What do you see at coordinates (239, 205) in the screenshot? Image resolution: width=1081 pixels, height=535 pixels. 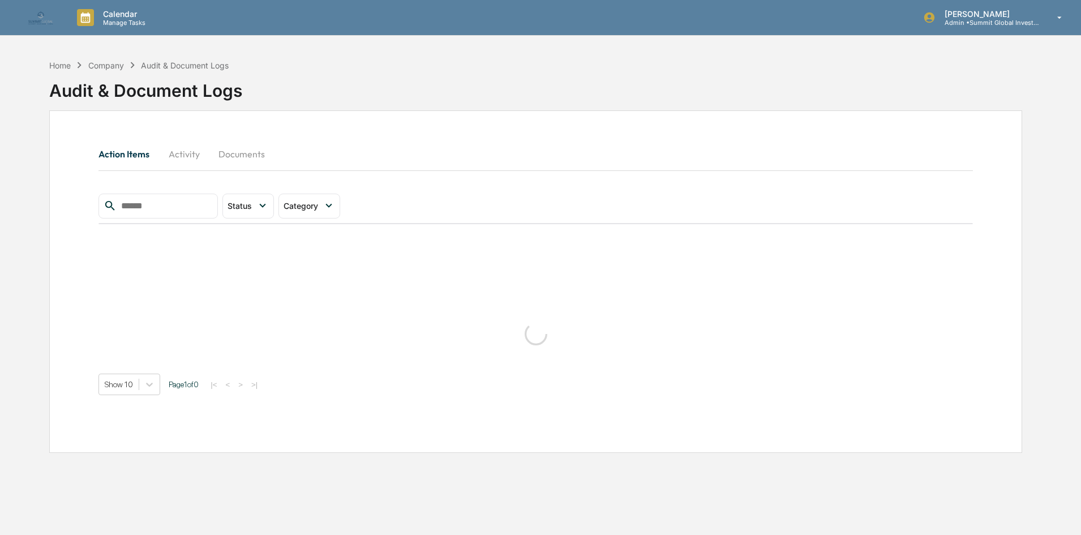 I see `span: Status` at bounding box center [239, 205].